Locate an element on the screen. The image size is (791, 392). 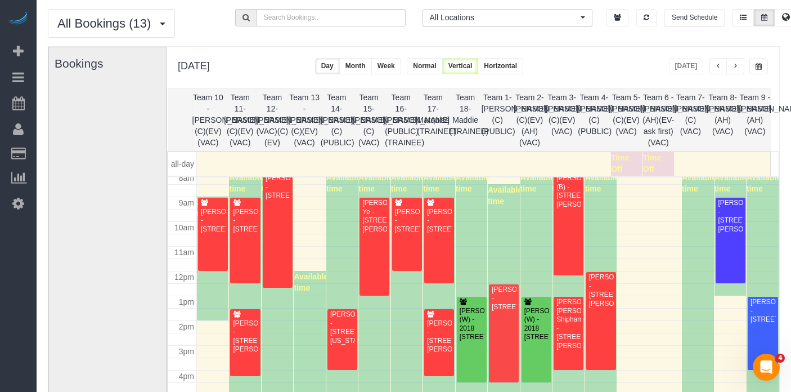
span: 1pm is located at coordinates (186, 302).